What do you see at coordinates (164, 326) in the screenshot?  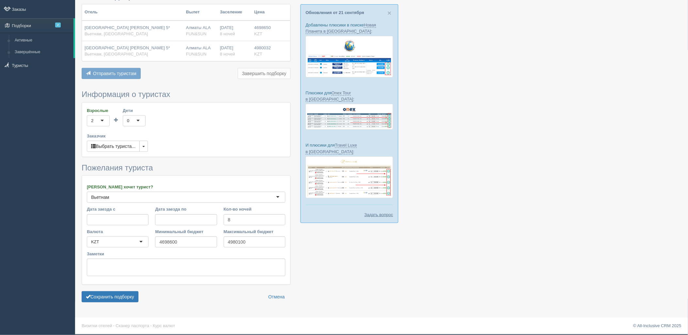 I see `a: Курс валют` at bounding box center [164, 326].